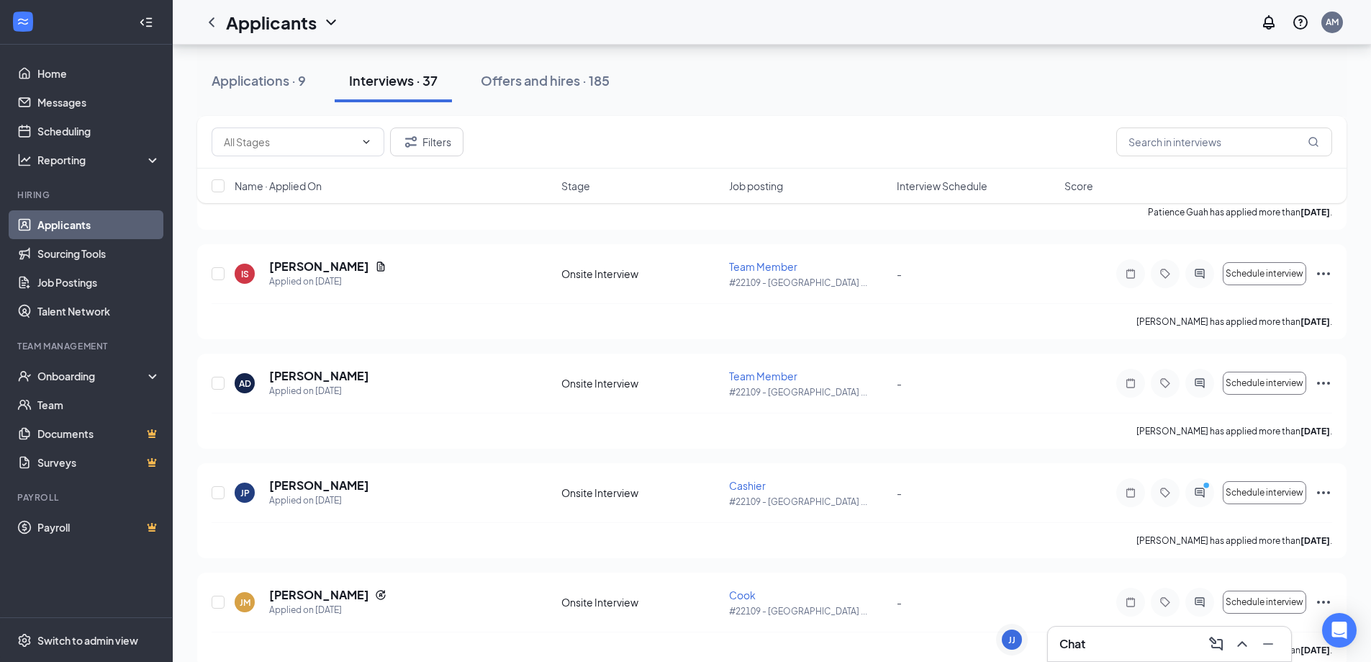 The width and height of the screenshot is (1371, 662). What do you see at coordinates (93, 376) in the screenshot?
I see `div: Onboarding` at bounding box center [93, 376].